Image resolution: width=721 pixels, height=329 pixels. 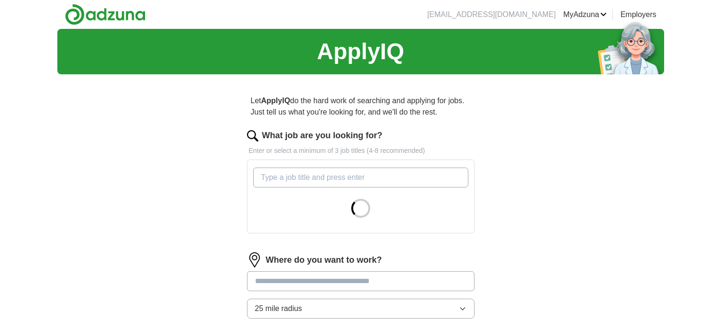 What do you see at coordinates (585, 15) in the screenshot?
I see `a: MyAdzuna` at bounding box center [585, 15].